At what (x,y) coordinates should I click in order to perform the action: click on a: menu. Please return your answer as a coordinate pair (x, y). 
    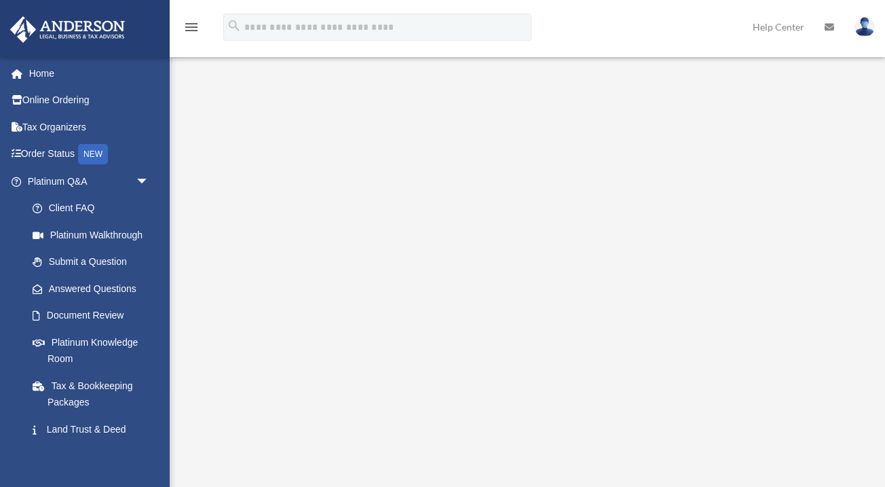
    Looking at the image, I should click on (191, 29).